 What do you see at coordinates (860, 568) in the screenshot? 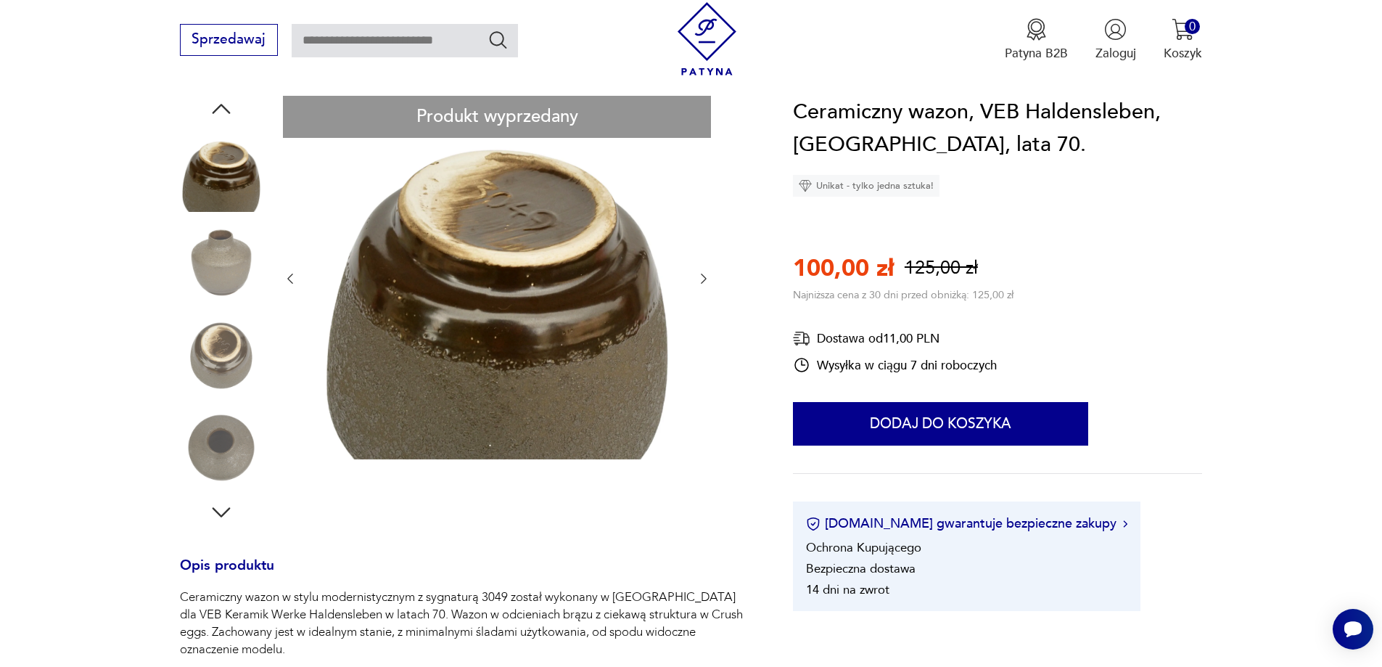
I see `li: Bezpieczna dostawa` at bounding box center [860, 568].